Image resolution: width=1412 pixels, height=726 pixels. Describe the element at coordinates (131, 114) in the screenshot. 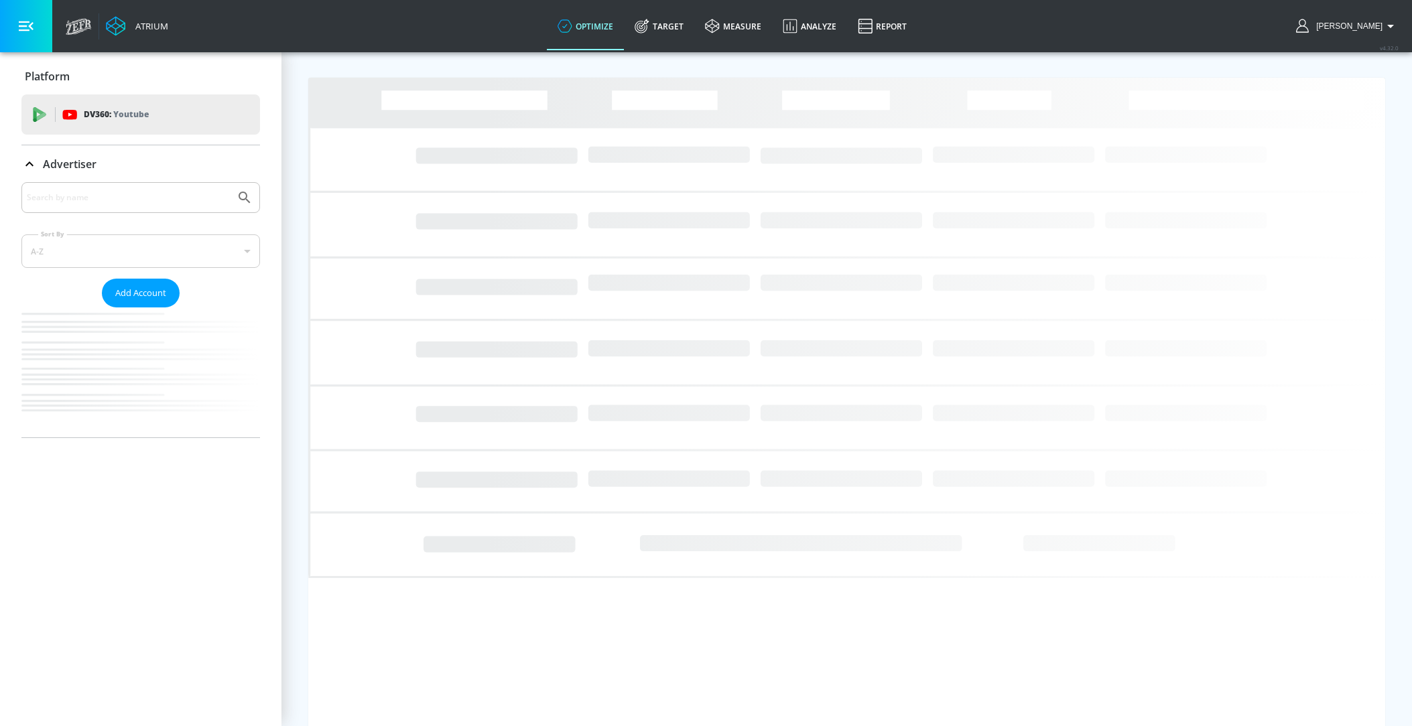

I see `p: Youtube` at that location.